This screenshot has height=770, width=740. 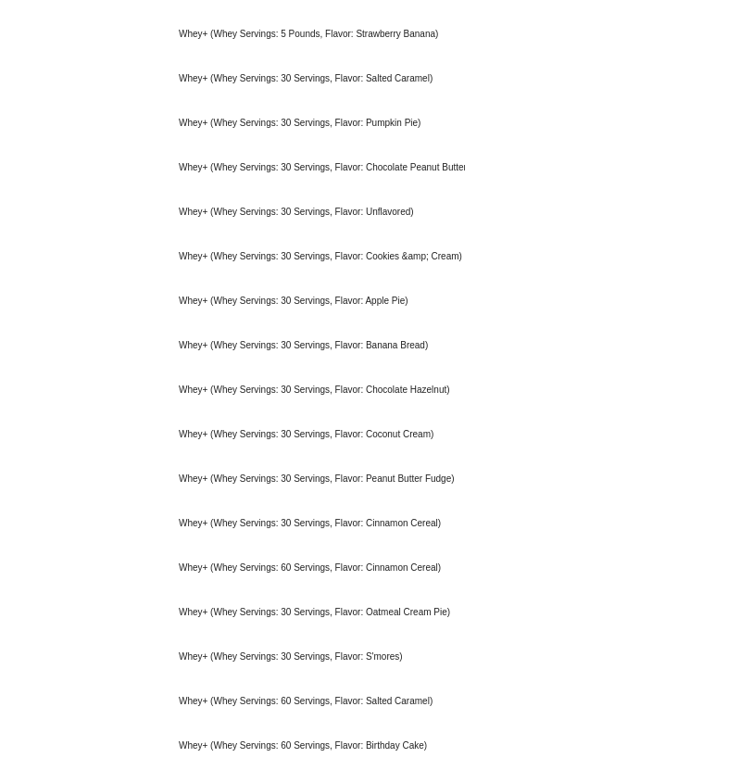 I want to click on div: Whey+ (Whey Servings: 30 Servings, Flavor: Peanut Butter Fudge), so click(x=314, y=479).